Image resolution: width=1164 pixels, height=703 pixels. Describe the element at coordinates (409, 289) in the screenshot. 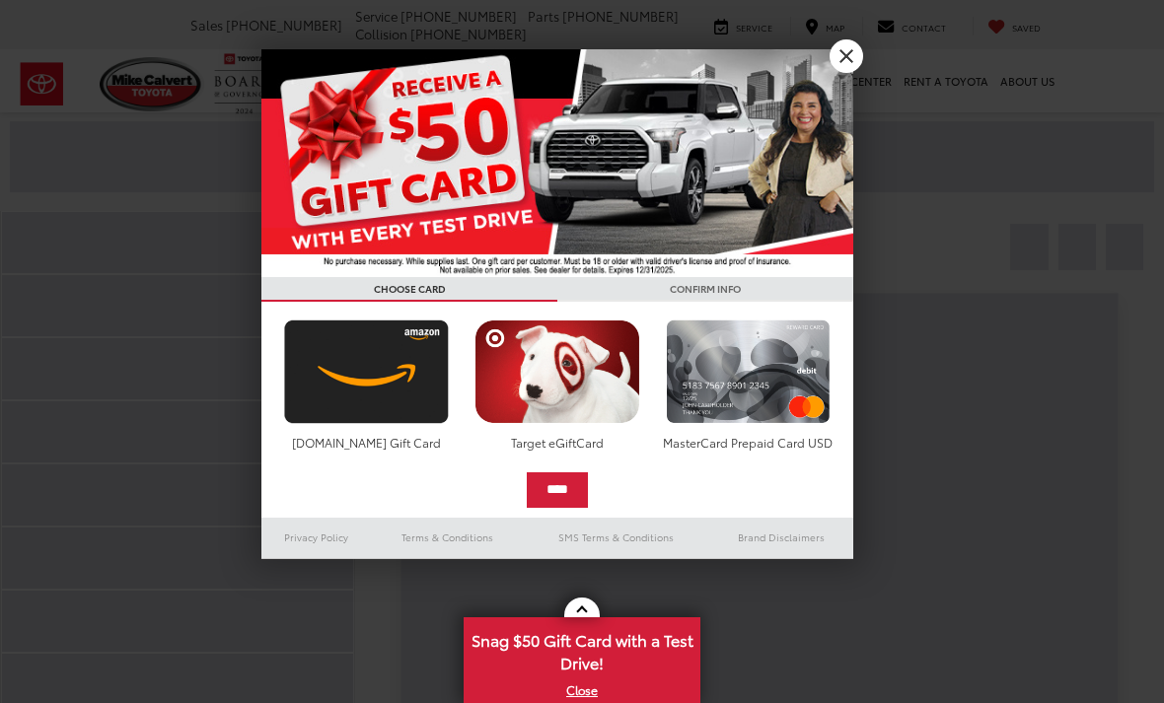

I see `h3: CHOOSE CARD` at that location.